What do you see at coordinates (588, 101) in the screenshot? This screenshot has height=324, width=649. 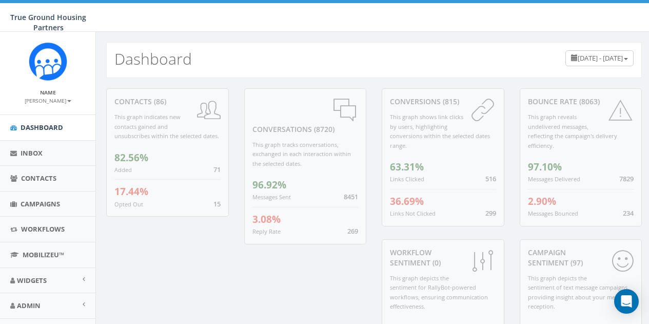 I see `span: (8063)` at bounding box center [588, 101].